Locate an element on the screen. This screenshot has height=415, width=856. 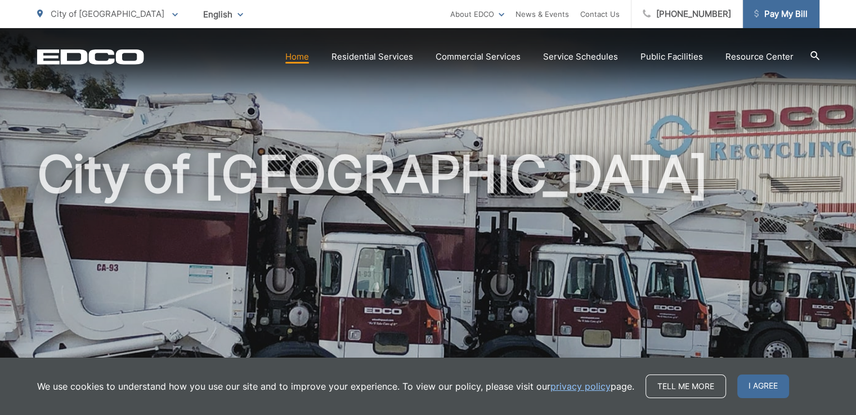
p: We use cookies to understand how you use our site and to improve your experience. To view our pol... is located at coordinates (335, 387).